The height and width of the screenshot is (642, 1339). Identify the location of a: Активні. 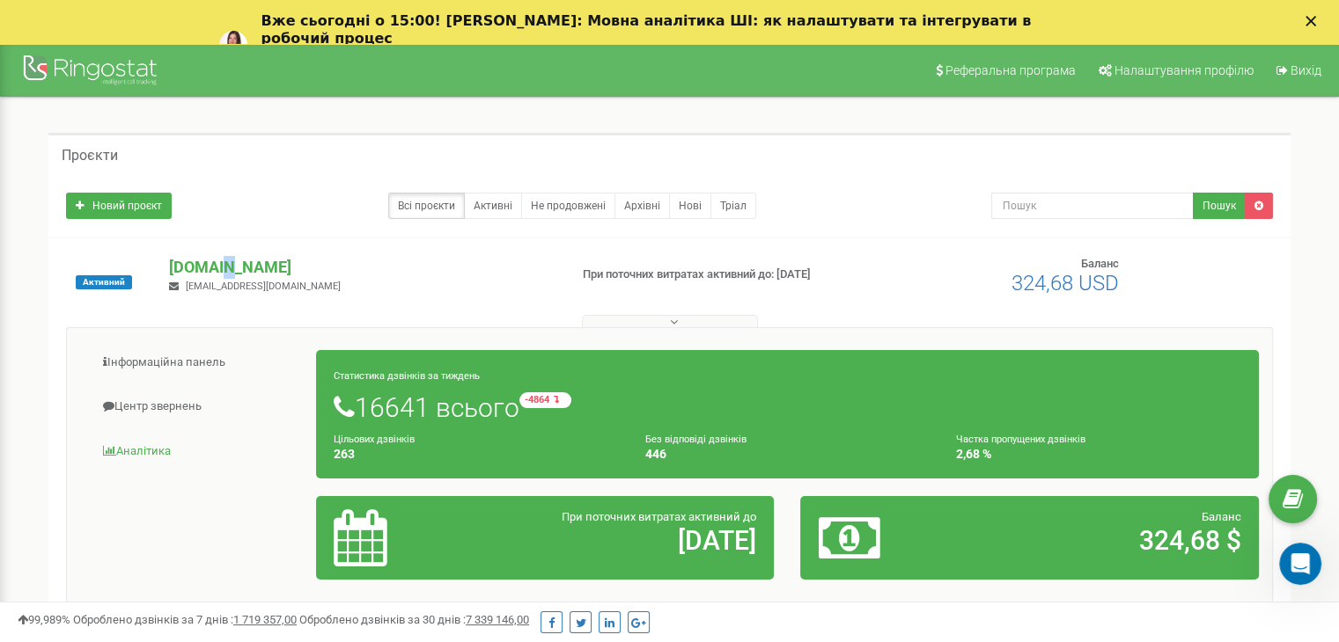
(493, 206).